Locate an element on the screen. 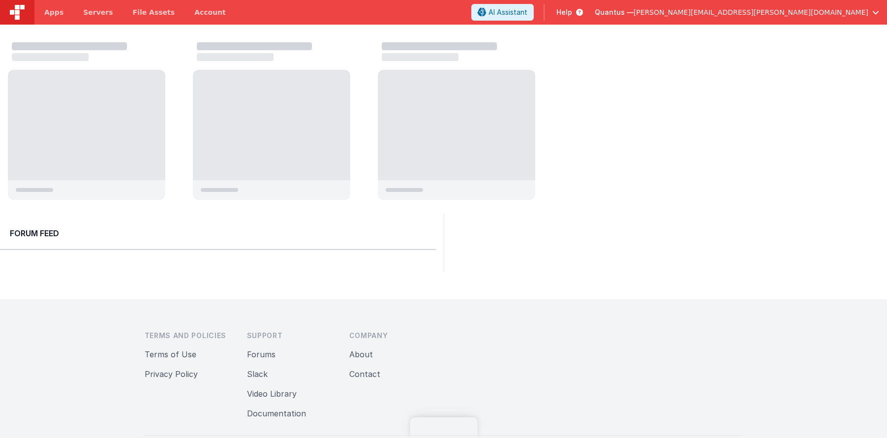 The width and height of the screenshot is (887, 438). span: Privacy Policy is located at coordinates (171, 374).